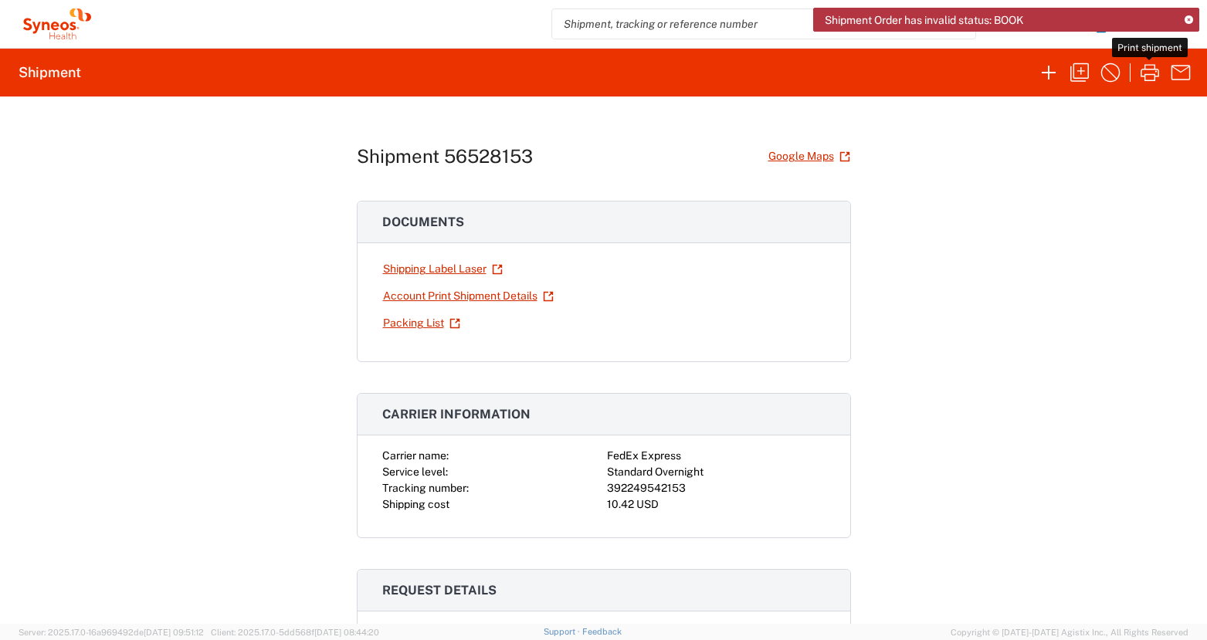 This screenshot has width=1207, height=640. What do you see at coordinates (295, 632) in the screenshot?
I see `span: Client: 2025.17.0-5dd568f` at bounding box center [295, 632].